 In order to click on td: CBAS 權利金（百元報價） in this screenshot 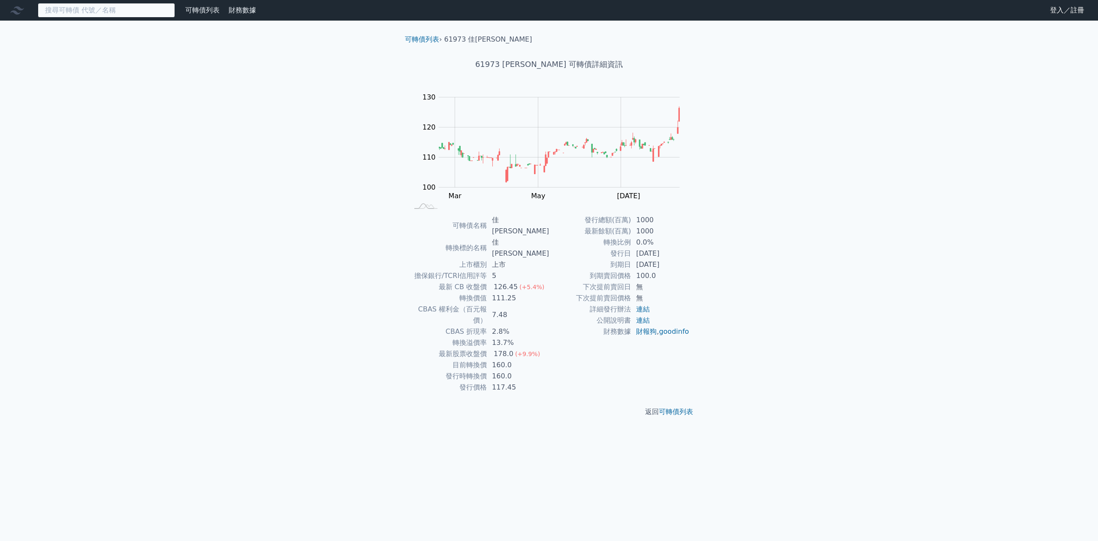, I will do `click(447, 315)`.